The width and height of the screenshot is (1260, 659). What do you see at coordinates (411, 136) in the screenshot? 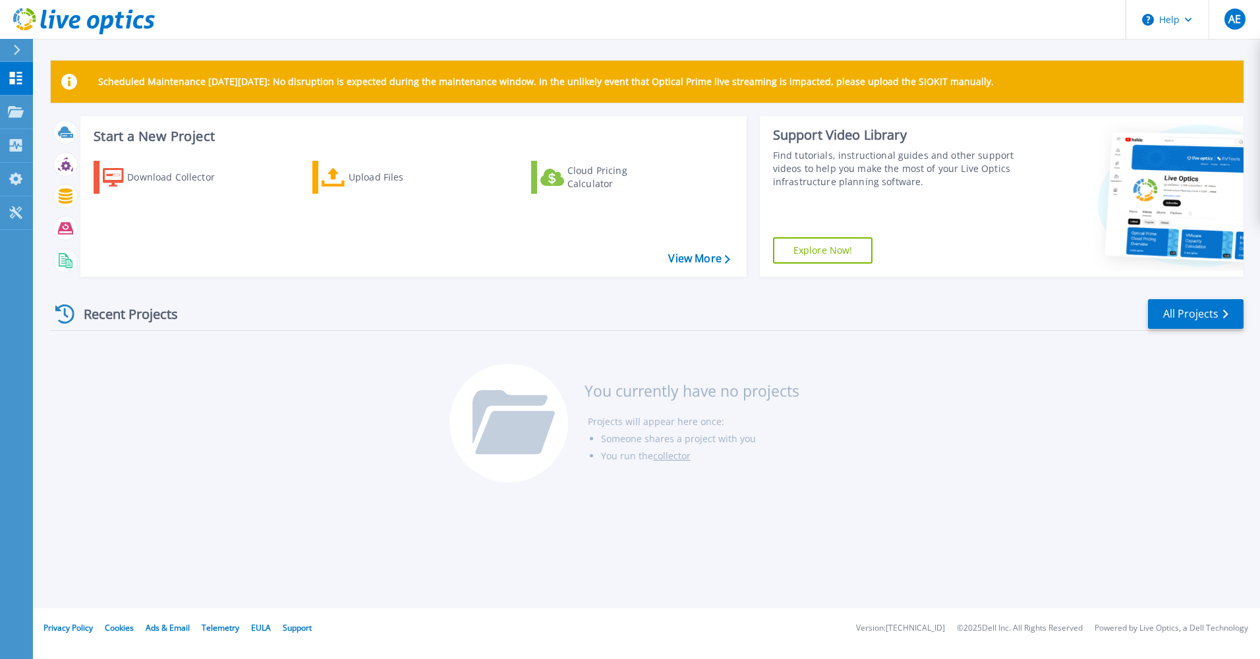
I see `h3: Start a New Project` at bounding box center [411, 136].